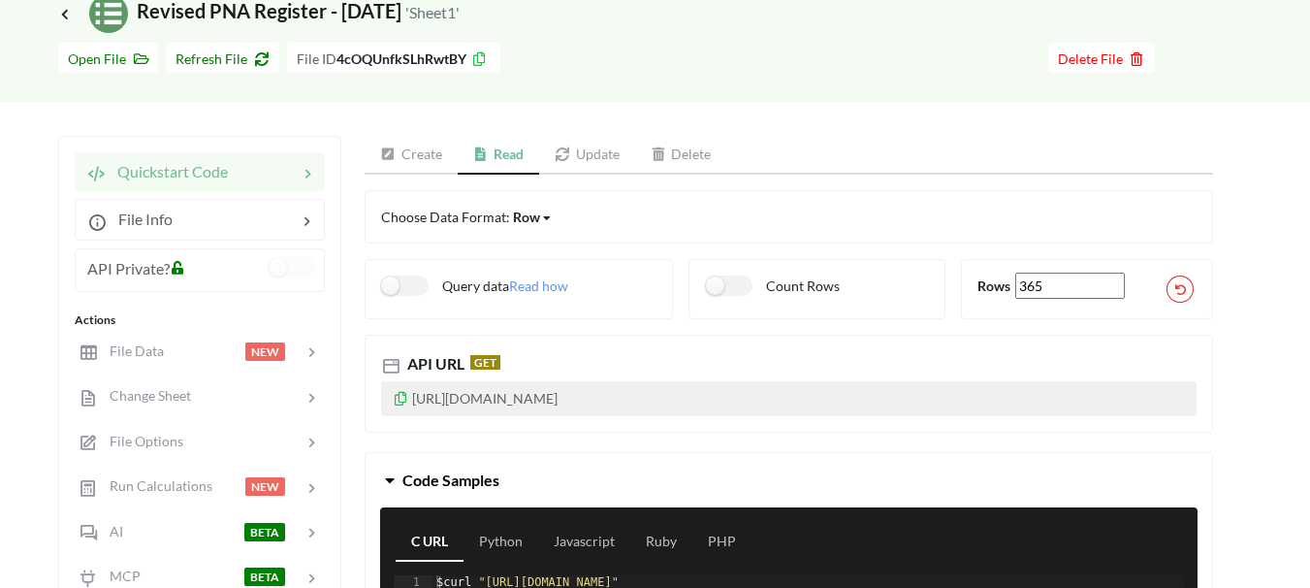  Describe the element at coordinates (432, 12) in the screenshot. I see `small: 'Sheet1'` at that location.